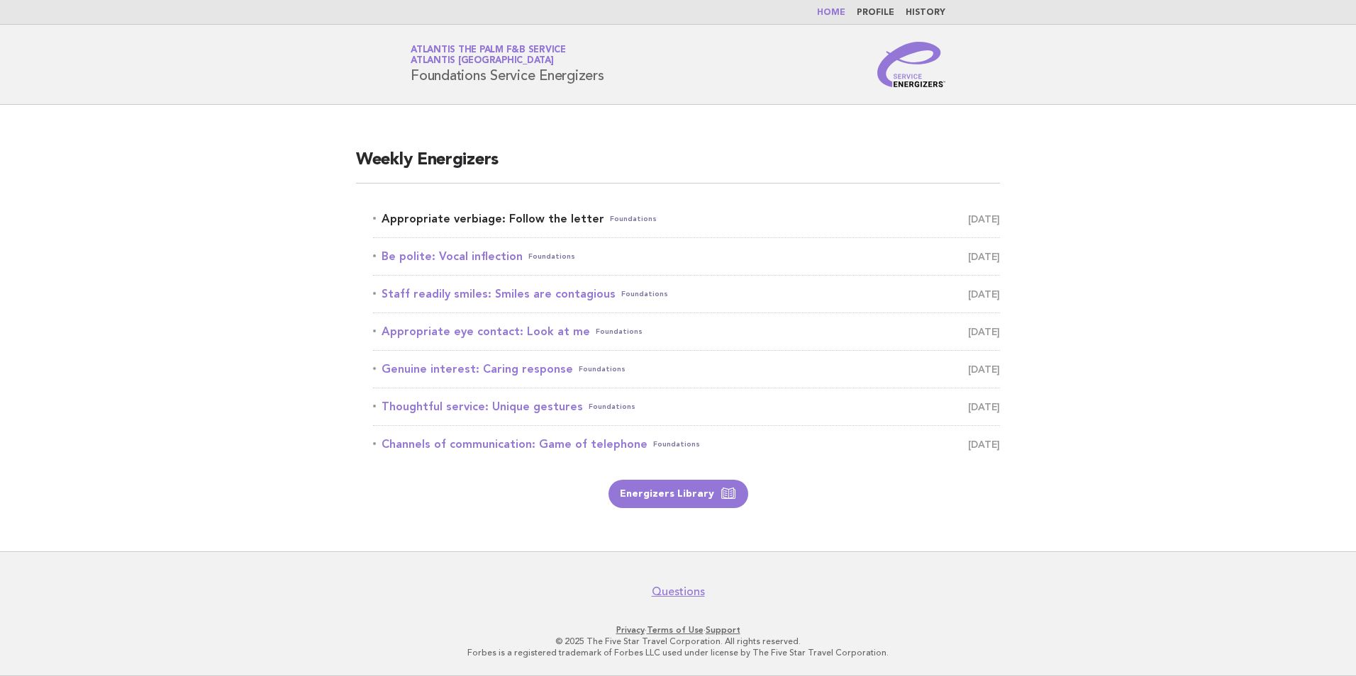 This screenshot has width=1356, height=676. Describe the element at coordinates (678, 494) in the screenshot. I see `a: Energizers Library` at that location.